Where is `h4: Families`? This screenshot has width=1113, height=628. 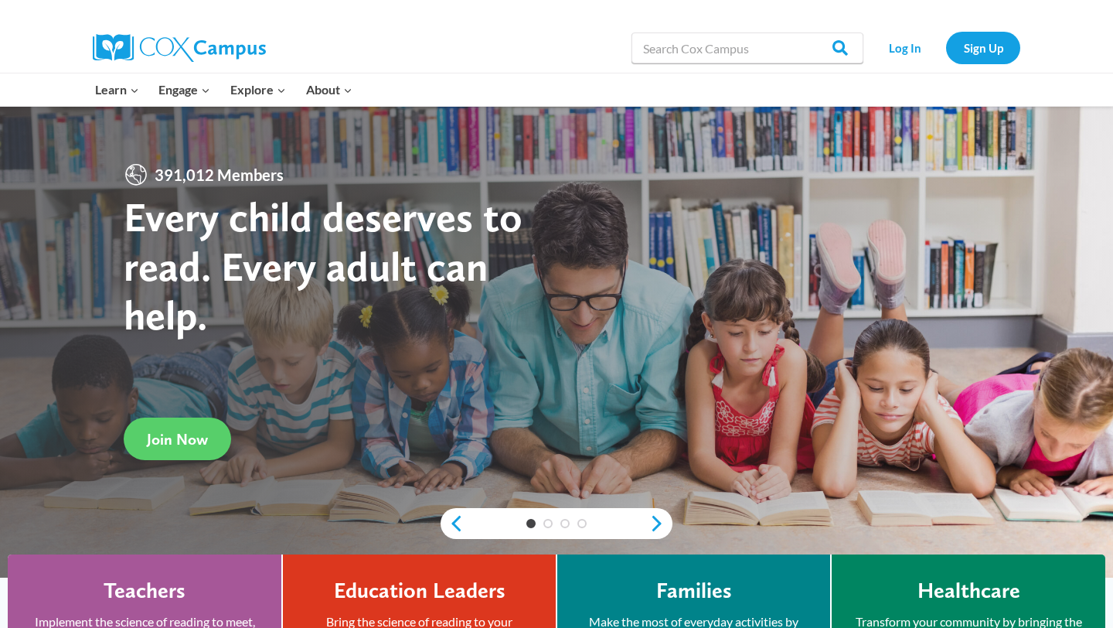
h4: Families is located at coordinates (694, 591).